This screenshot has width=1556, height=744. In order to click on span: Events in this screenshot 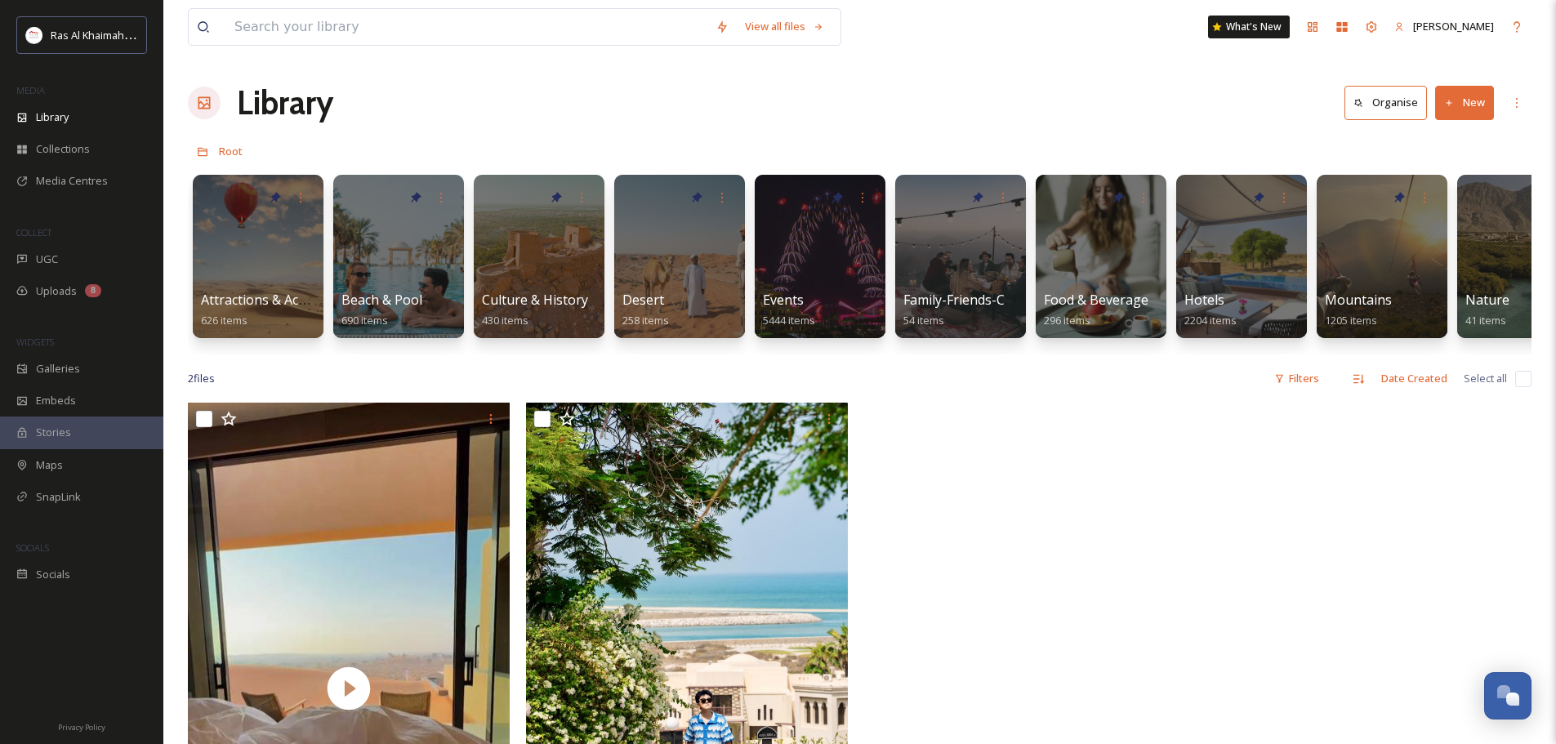, I will do `click(784, 300)`.